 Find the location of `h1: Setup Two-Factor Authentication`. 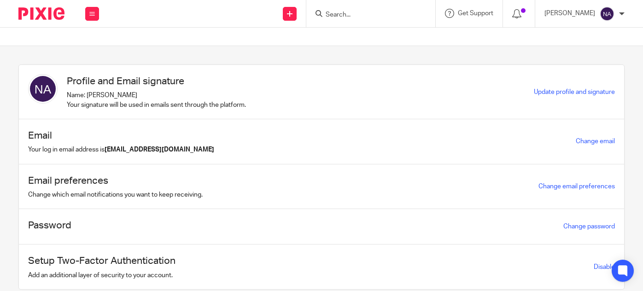

h1: Setup Two-Factor Authentication is located at coordinates (102, 261).